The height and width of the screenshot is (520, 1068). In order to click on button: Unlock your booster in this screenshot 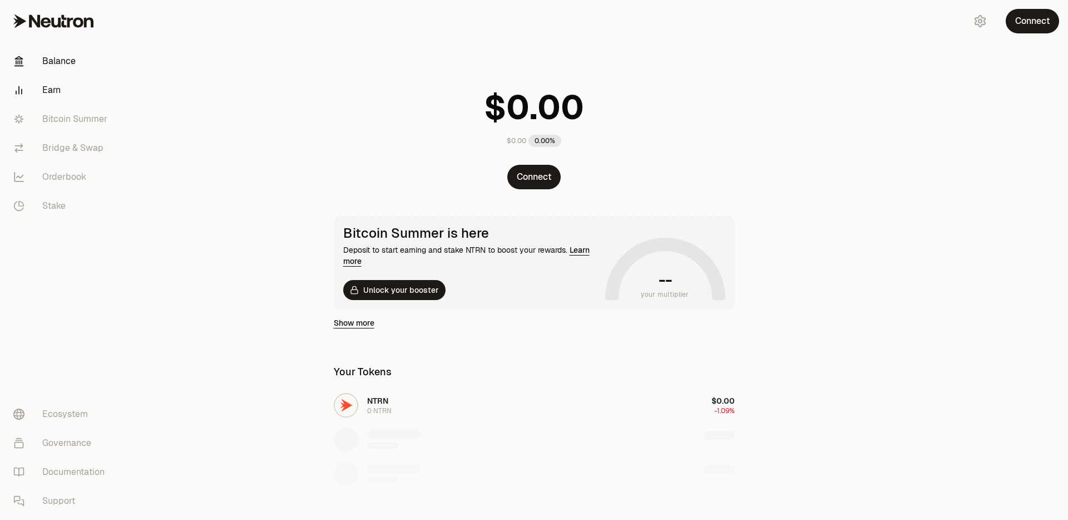, I will do `click(394, 290)`.